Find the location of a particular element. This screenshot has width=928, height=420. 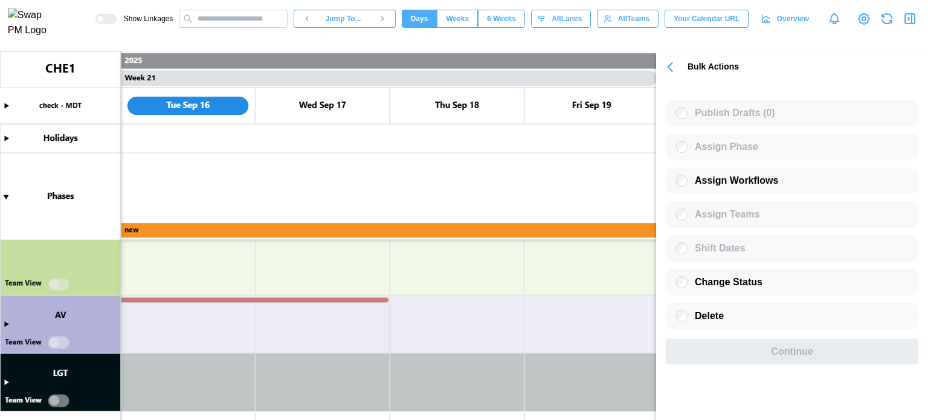

span: Jump To... is located at coordinates (343, 19).